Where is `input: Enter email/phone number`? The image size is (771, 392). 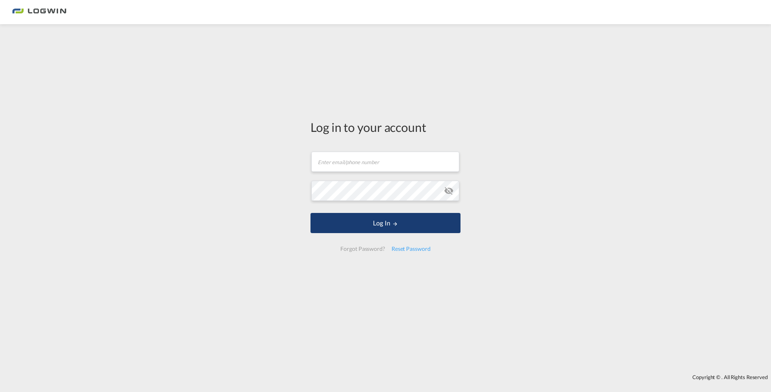
input: Enter email/phone number is located at coordinates (385, 162).